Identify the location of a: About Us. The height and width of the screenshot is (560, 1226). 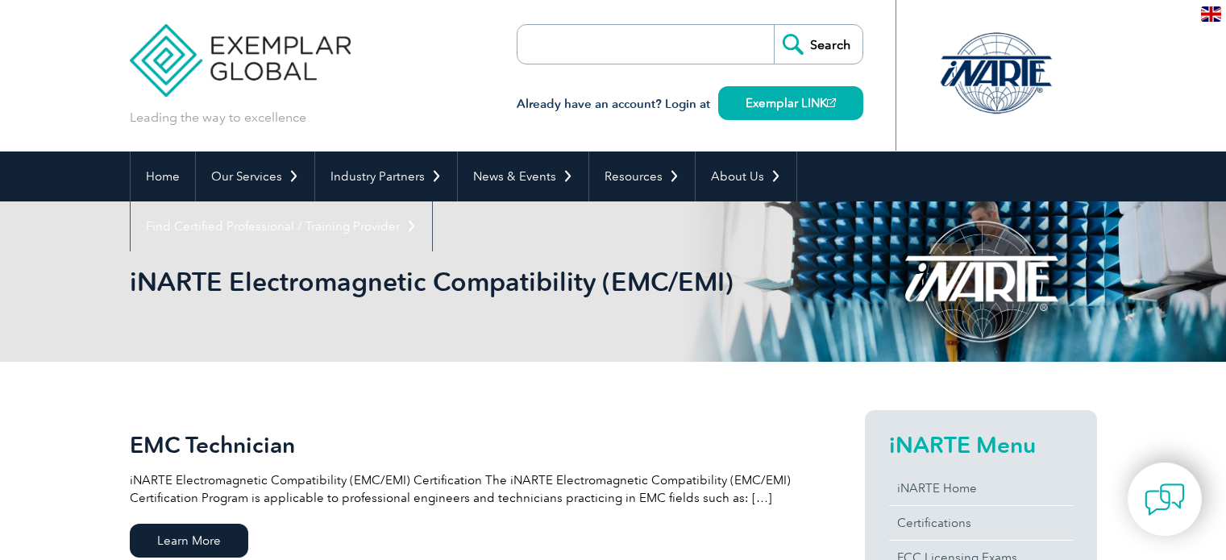
(746, 177).